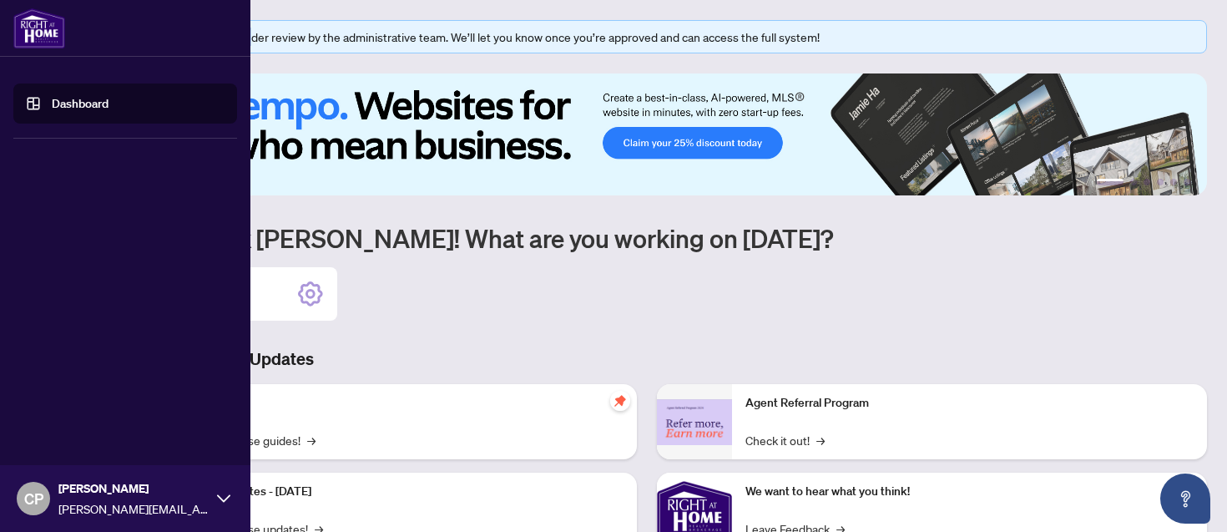  Describe the element at coordinates (1173, 182) in the screenshot. I see `button: 5` at that location.